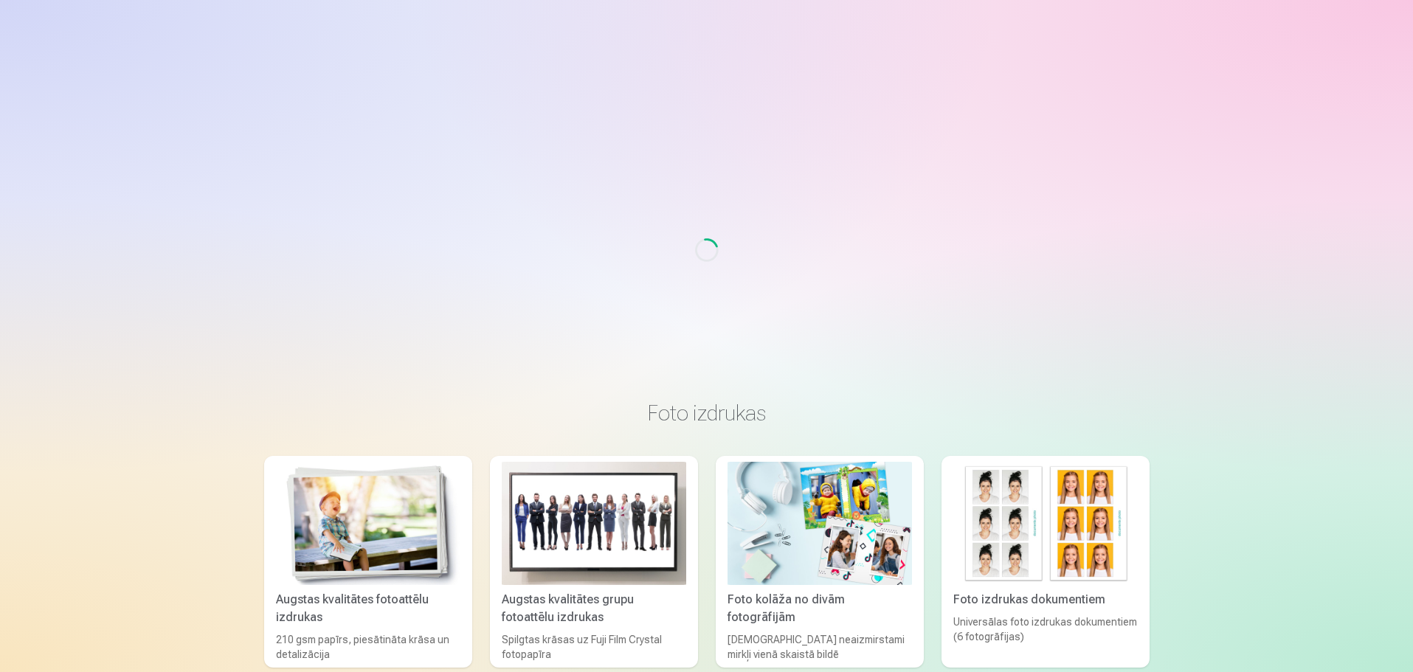 Image resolution: width=1413 pixels, height=672 pixels. What do you see at coordinates (368, 523) in the screenshot?
I see `img: Augstas kvalitātes fotoattēlu izdrukas` at bounding box center [368, 523].